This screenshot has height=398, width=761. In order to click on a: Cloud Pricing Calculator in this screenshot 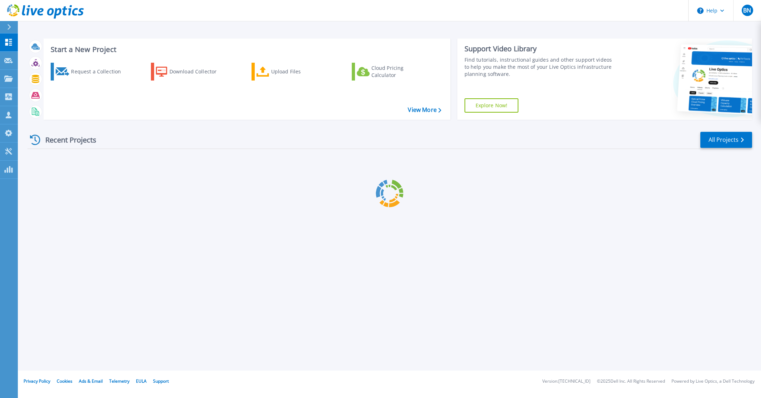, I will do `click(391, 72)`.